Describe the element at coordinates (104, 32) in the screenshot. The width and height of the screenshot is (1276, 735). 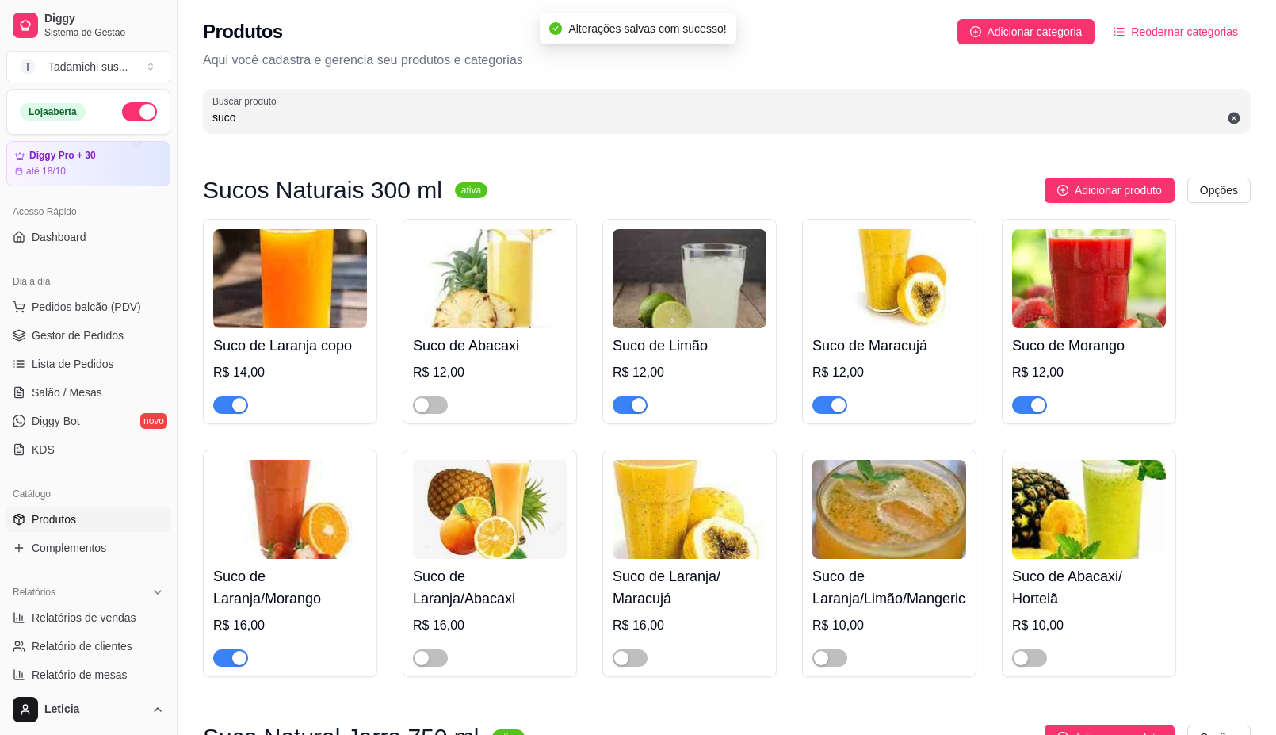
I see `span: Sistema de Gestão` at that location.